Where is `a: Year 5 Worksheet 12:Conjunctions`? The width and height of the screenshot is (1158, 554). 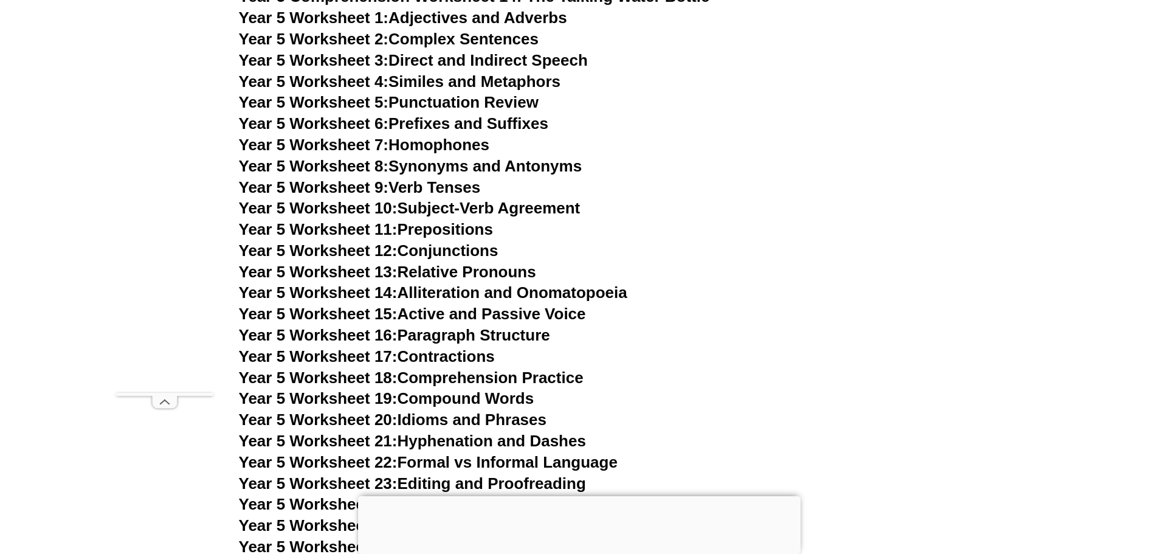 a: Year 5 Worksheet 12:Conjunctions is located at coordinates (368, 251).